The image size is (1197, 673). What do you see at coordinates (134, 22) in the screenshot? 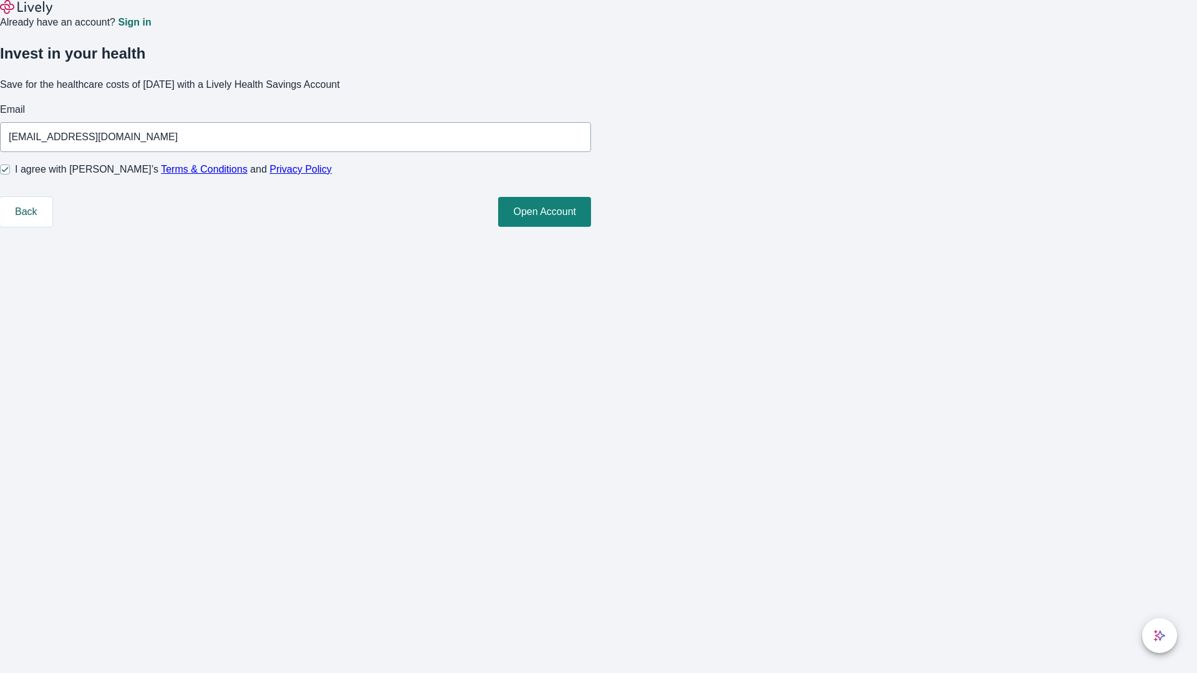
I see `a: Sign in` at bounding box center [134, 22].